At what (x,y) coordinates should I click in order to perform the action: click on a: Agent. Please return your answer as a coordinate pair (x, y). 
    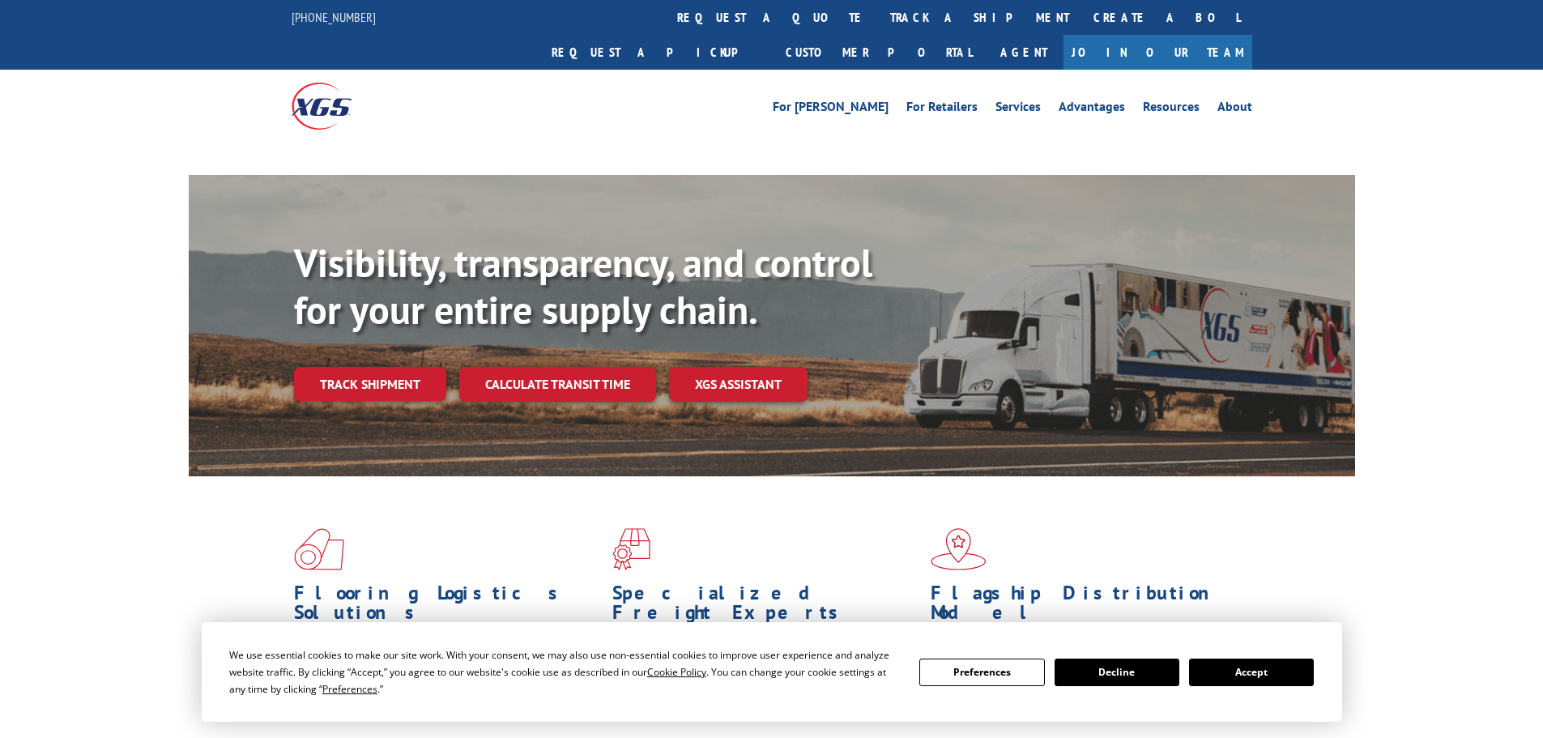
    Looking at the image, I should click on (1023, 52).